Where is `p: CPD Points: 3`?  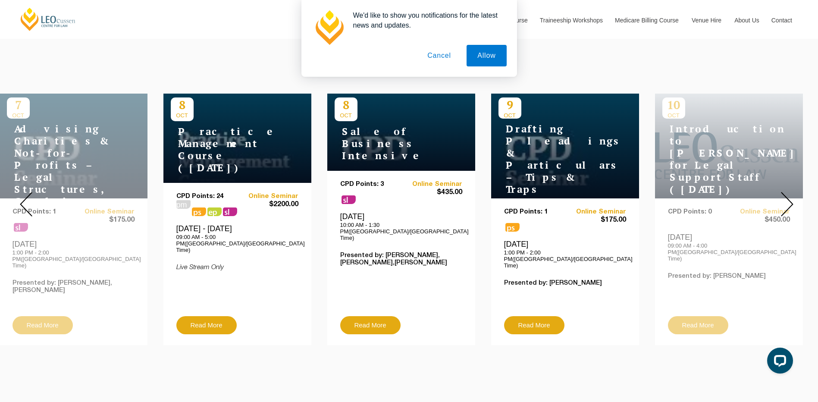
p: CPD Points: 3 is located at coordinates (371, 184).